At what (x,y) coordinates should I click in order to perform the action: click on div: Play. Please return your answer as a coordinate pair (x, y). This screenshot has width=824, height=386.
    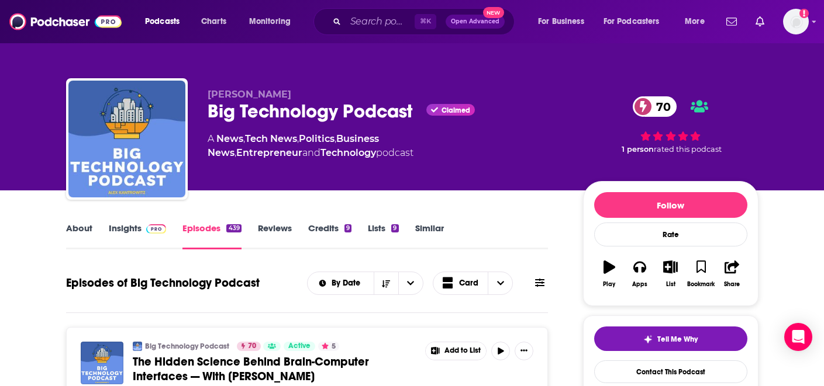
    Looking at the image, I should click on (609, 285).